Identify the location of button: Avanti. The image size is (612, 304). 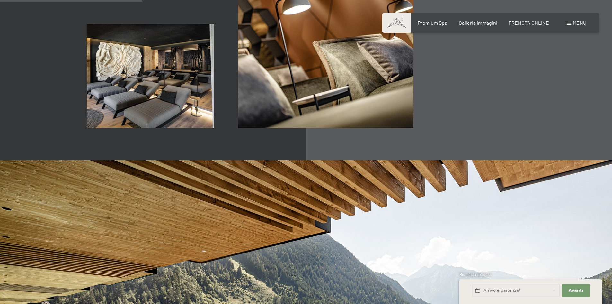
(576, 290).